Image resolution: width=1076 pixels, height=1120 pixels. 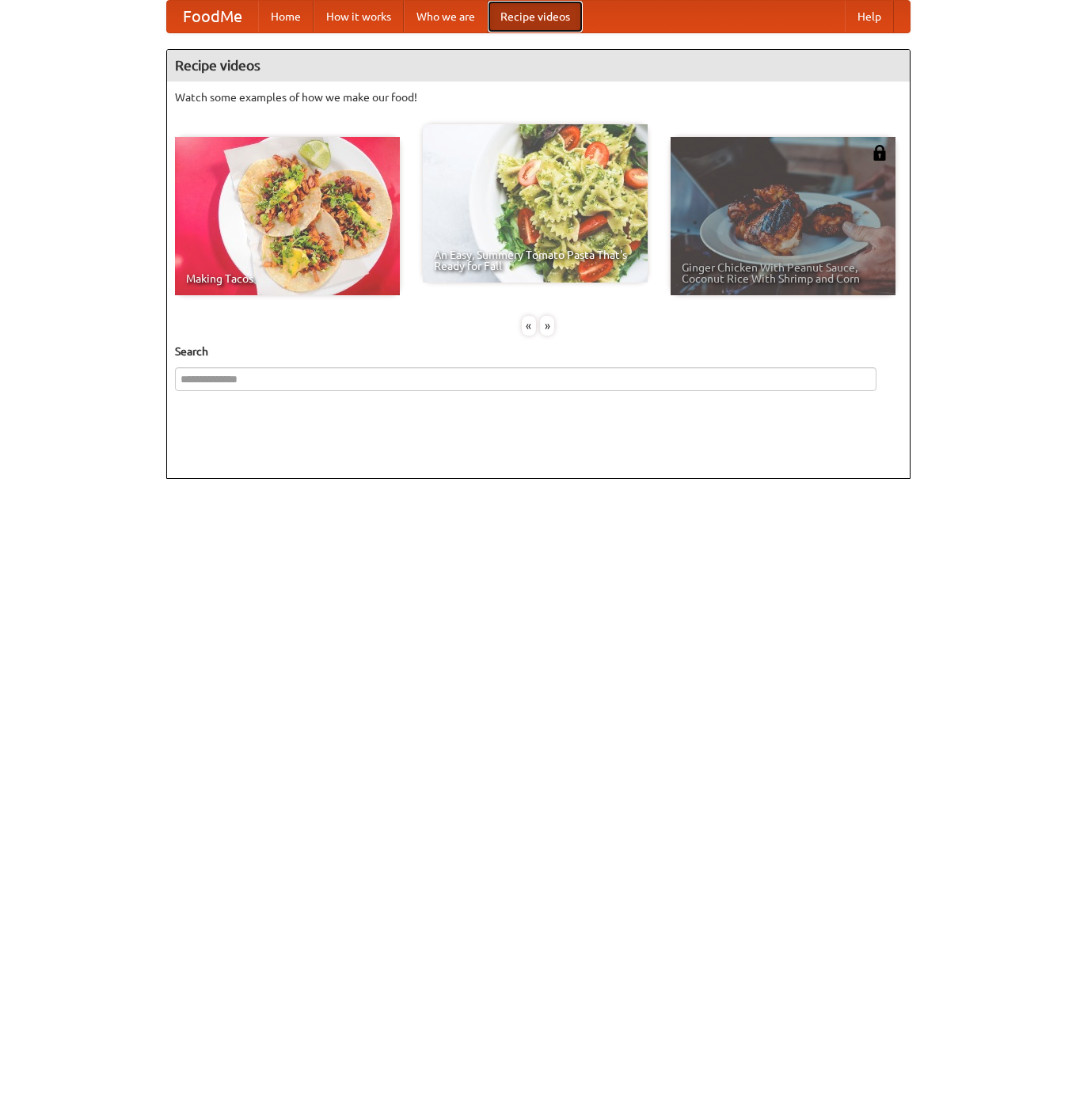 I want to click on img: 483408.png, so click(x=880, y=153).